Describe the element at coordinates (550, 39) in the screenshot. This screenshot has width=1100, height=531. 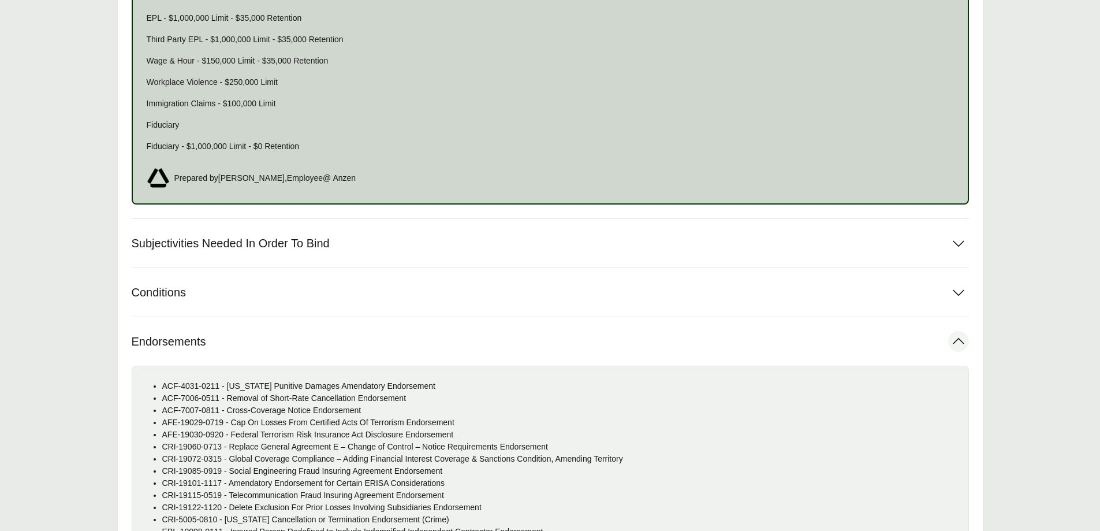
I see `p: Third Party EPL - $1,000,000 Limit - $35,000 Retention` at that location.